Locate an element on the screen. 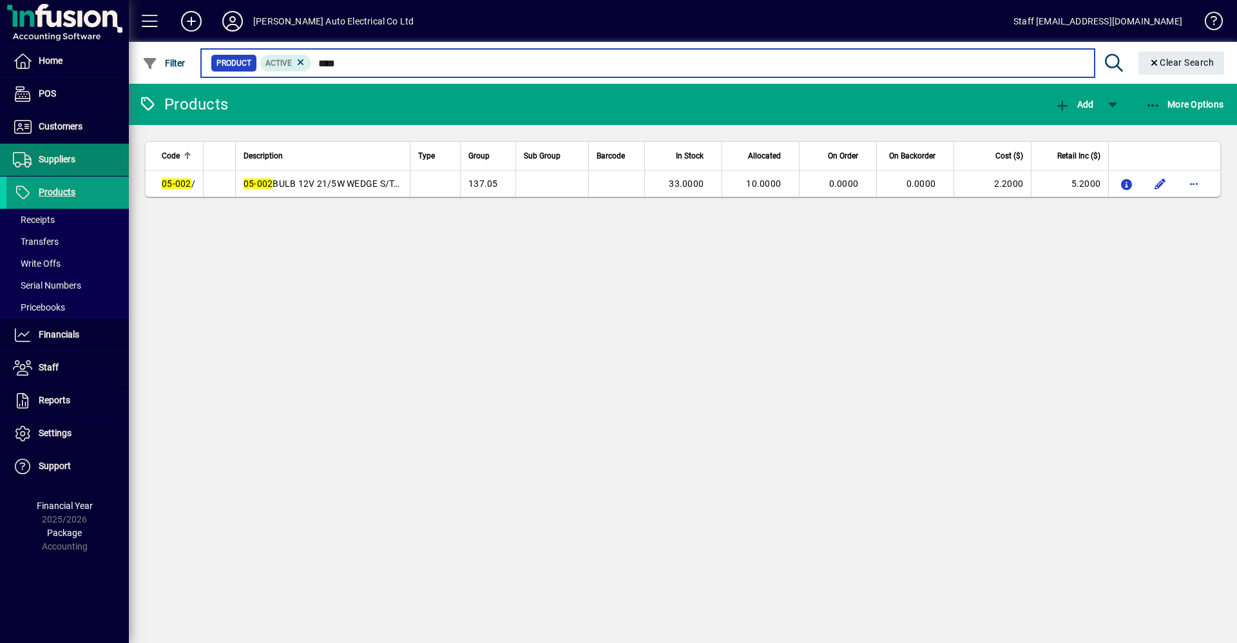  span: Pricebooks is located at coordinates (39, 307).